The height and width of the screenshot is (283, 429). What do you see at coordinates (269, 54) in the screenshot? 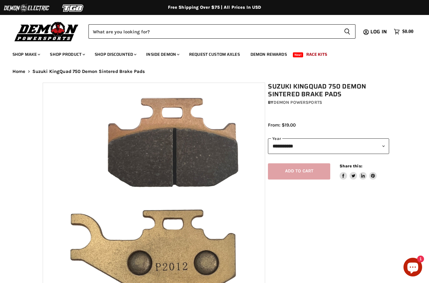
I see `a: Demon Rewards` at bounding box center [269, 54].